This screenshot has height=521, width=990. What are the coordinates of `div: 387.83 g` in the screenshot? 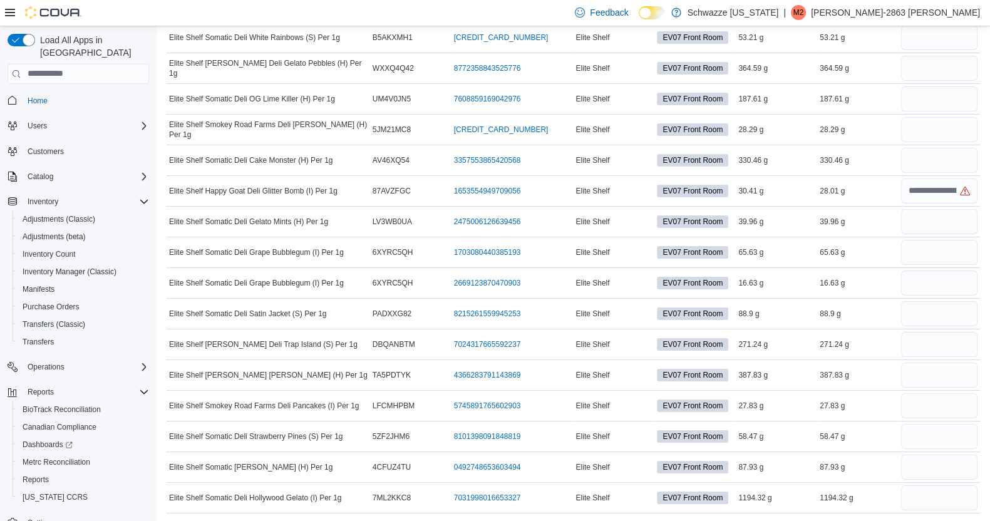 It's located at (858, 375).